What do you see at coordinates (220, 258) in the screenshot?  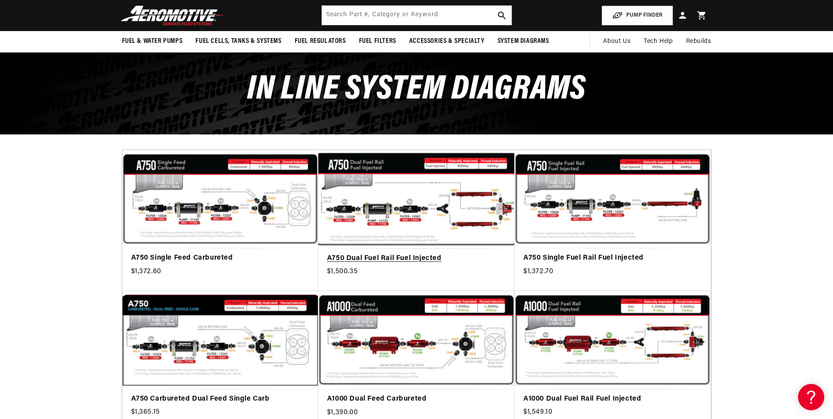 I see `a: A750 Single Feed Carbureted` at bounding box center [220, 258].